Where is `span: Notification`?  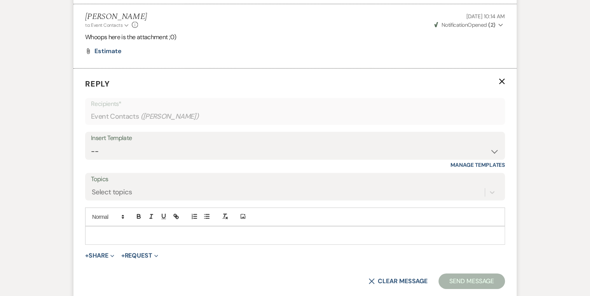
span: Notification is located at coordinates (454, 25).